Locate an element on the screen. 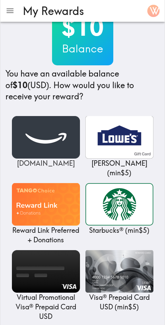 This screenshot has width=165, height=325. h3: My Rewards is located at coordinates (81, 11).